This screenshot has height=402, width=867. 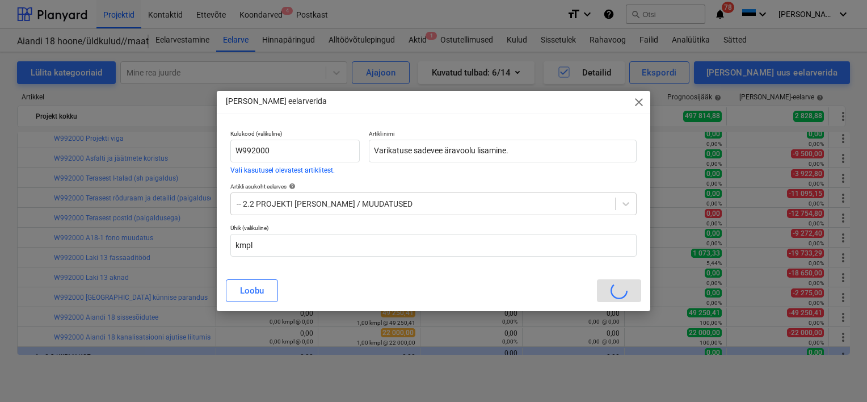 What do you see at coordinates (639, 102) in the screenshot?
I see `span: close` at bounding box center [639, 102].